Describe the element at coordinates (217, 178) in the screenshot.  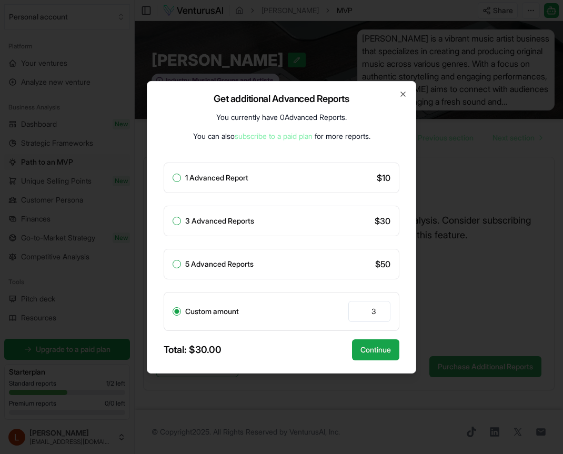
I see `label: 1 Advanced Report` at that location.